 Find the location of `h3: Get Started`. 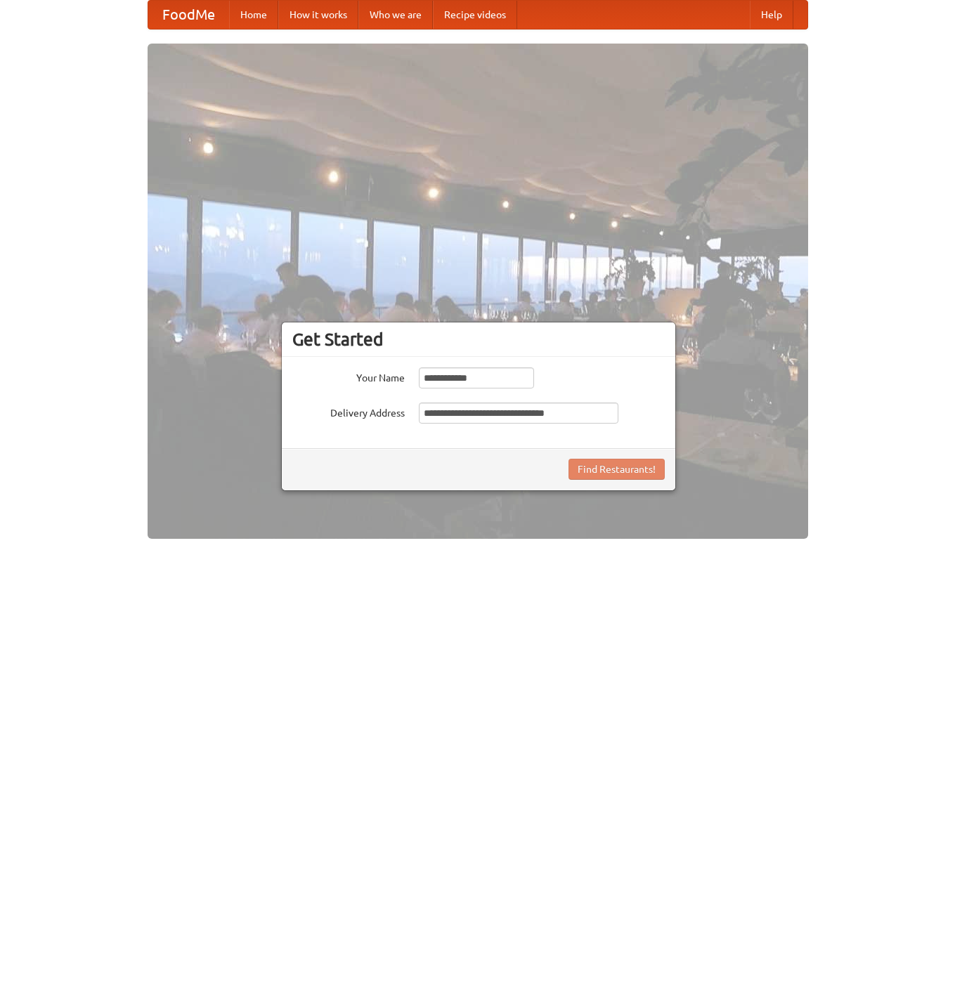

h3: Get Started is located at coordinates (479, 339).